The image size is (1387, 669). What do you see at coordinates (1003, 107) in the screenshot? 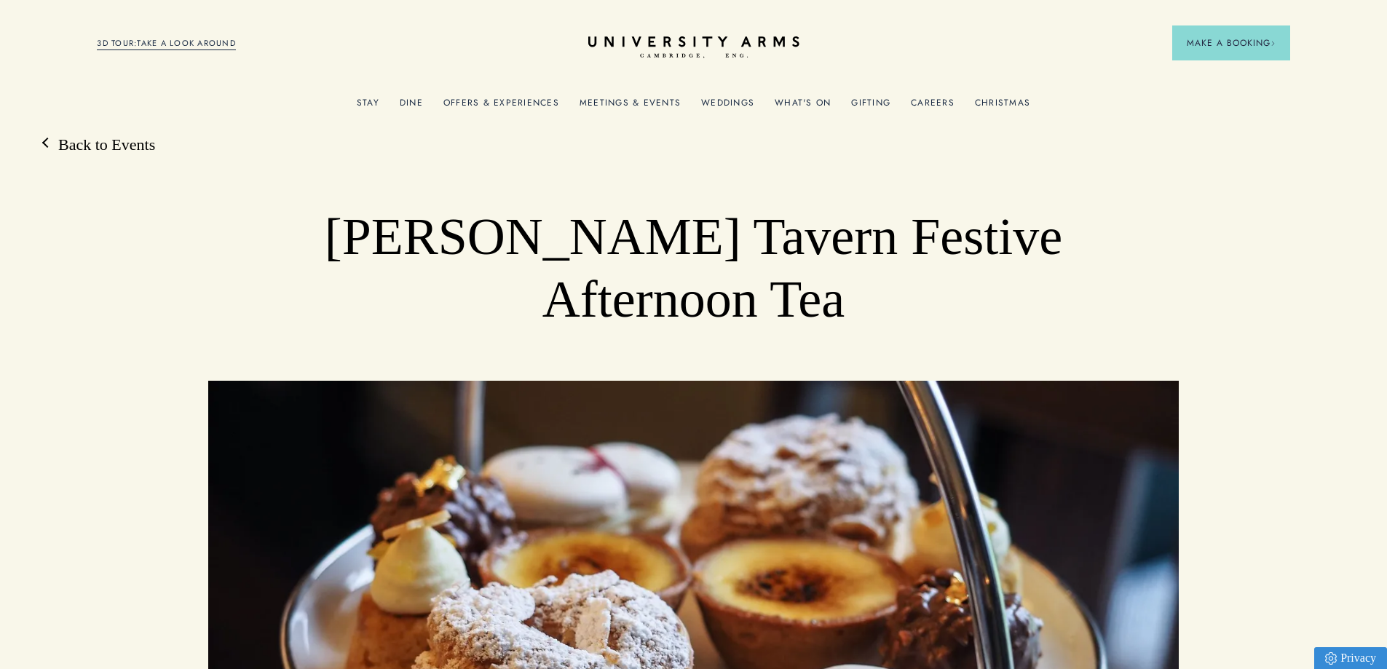
I see `a: Christmas` at bounding box center [1003, 107].